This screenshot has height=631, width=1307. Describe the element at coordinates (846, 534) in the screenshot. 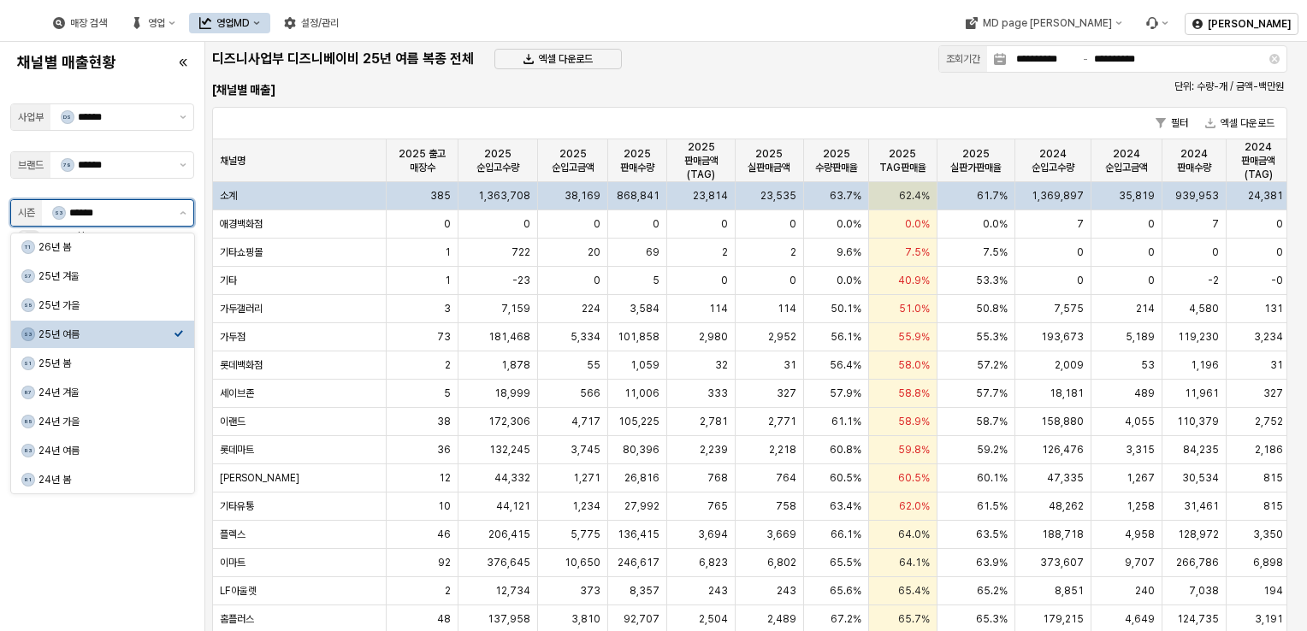

I see `span: 66.1%` at that location.